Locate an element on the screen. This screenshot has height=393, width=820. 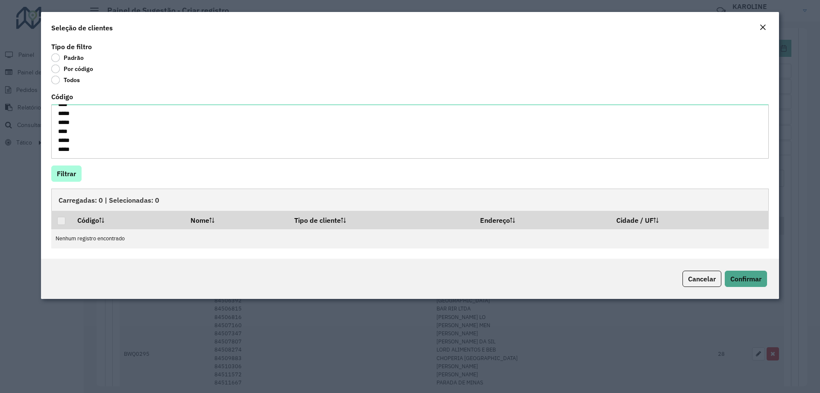
th: Cidade / UF is located at coordinates (690, 220).